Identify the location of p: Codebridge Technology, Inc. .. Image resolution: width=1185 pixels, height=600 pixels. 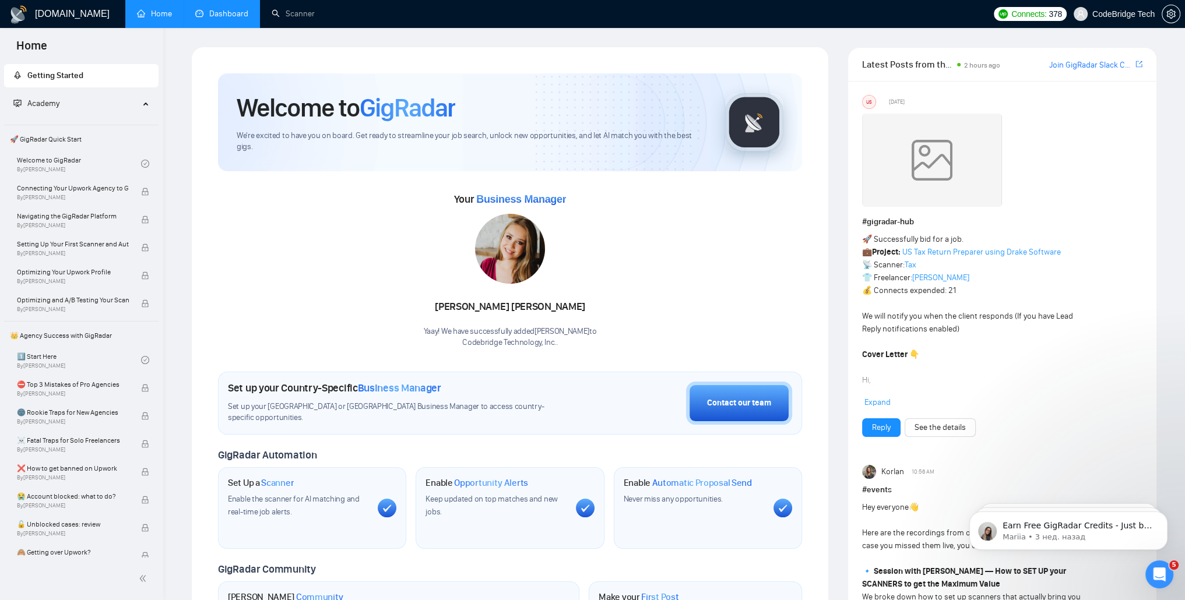
(510, 343).